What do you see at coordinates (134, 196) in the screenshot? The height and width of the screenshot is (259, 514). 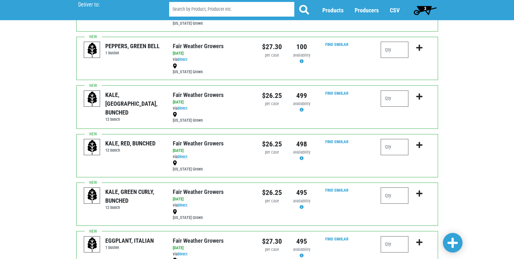 I see `div: KALE, GREEN CURLY, BUNCHED` at bounding box center [134, 196].